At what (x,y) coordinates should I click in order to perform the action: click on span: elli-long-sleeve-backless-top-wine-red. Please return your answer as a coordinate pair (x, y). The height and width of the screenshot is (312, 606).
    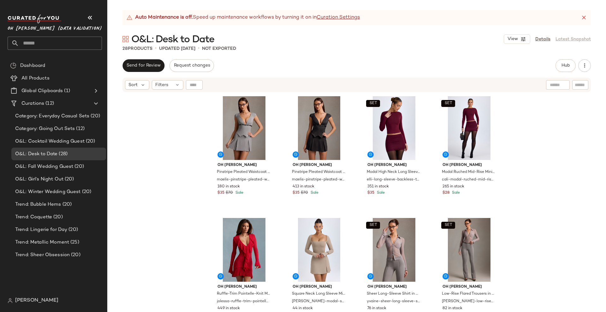
    Looking at the image, I should click on (393, 180).